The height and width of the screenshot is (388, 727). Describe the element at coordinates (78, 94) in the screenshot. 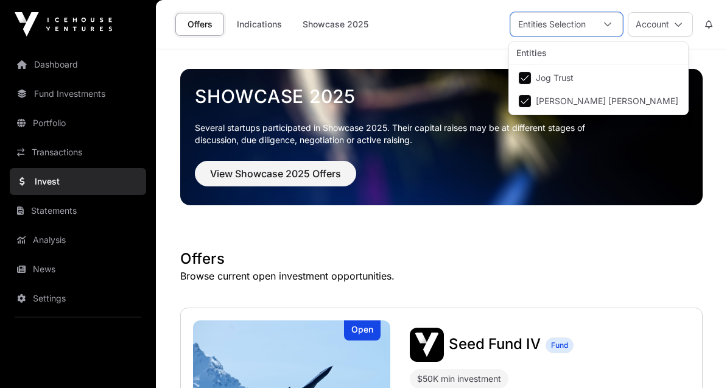

I see `a: Fund Investments` at that location.